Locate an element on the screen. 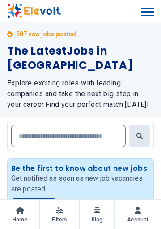 The image size is (161, 229). img: Elevolt is located at coordinates (34, 11).